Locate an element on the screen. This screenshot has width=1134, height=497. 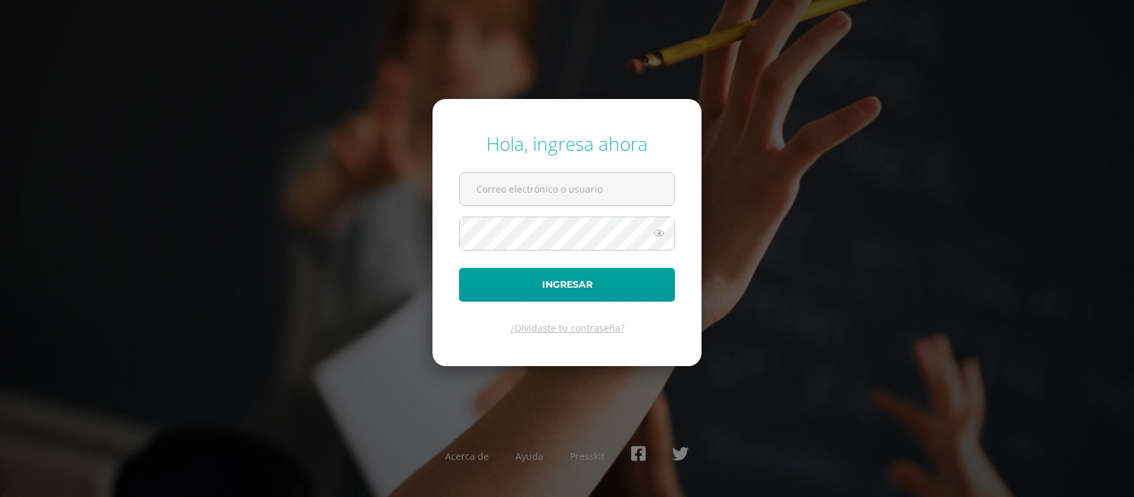
input: Correo electrónico o usuario is located at coordinates (567, 189).